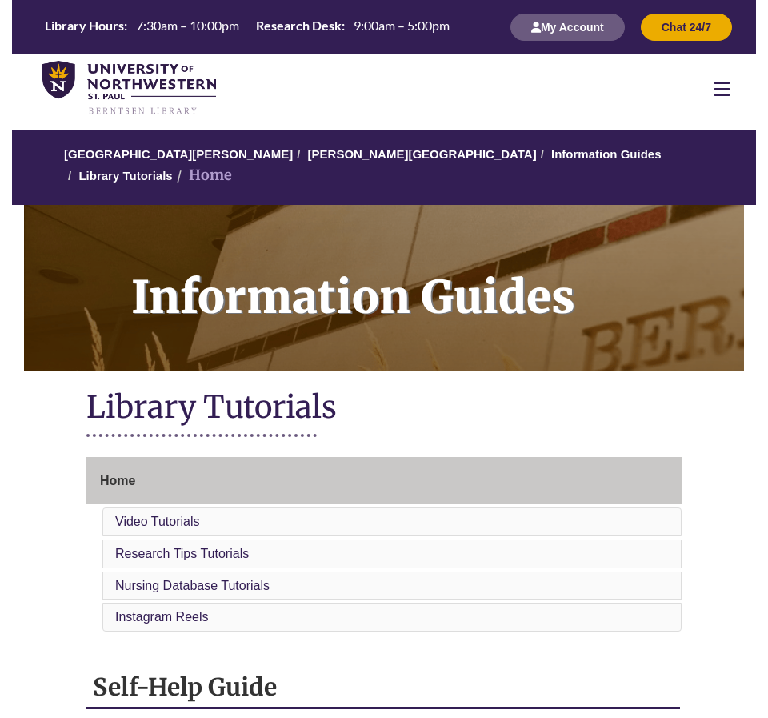 The width and height of the screenshot is (768, 718). Describe the element at coordinates (568, 27) in the screenshot. I see `button: My Account` at that location.